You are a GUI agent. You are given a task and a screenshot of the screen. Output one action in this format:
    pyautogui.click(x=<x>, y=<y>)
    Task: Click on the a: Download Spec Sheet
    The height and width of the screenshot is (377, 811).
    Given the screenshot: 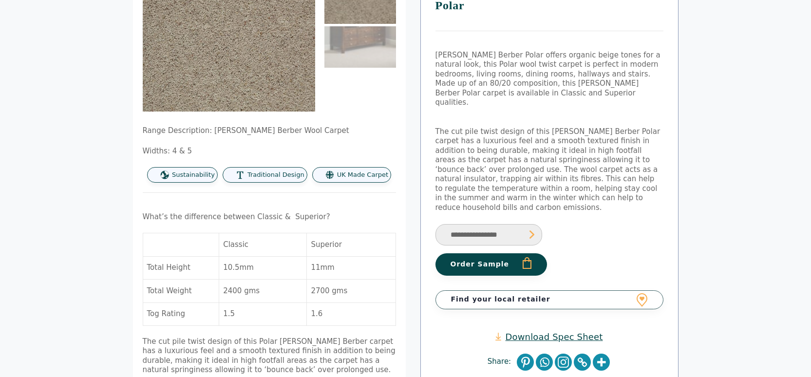 What is the action you would take?
    pyautogui.click(x=549, y=336)
    